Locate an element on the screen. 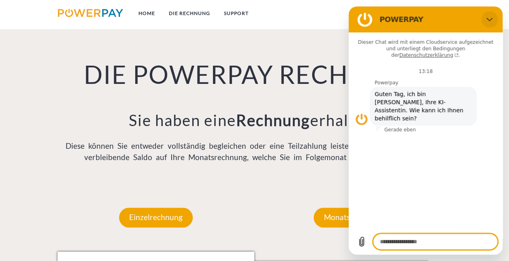 The width and height of the screenshot is (509, 261). h3: Sie haben eine erhalten? is located at coordinates (254, 120).